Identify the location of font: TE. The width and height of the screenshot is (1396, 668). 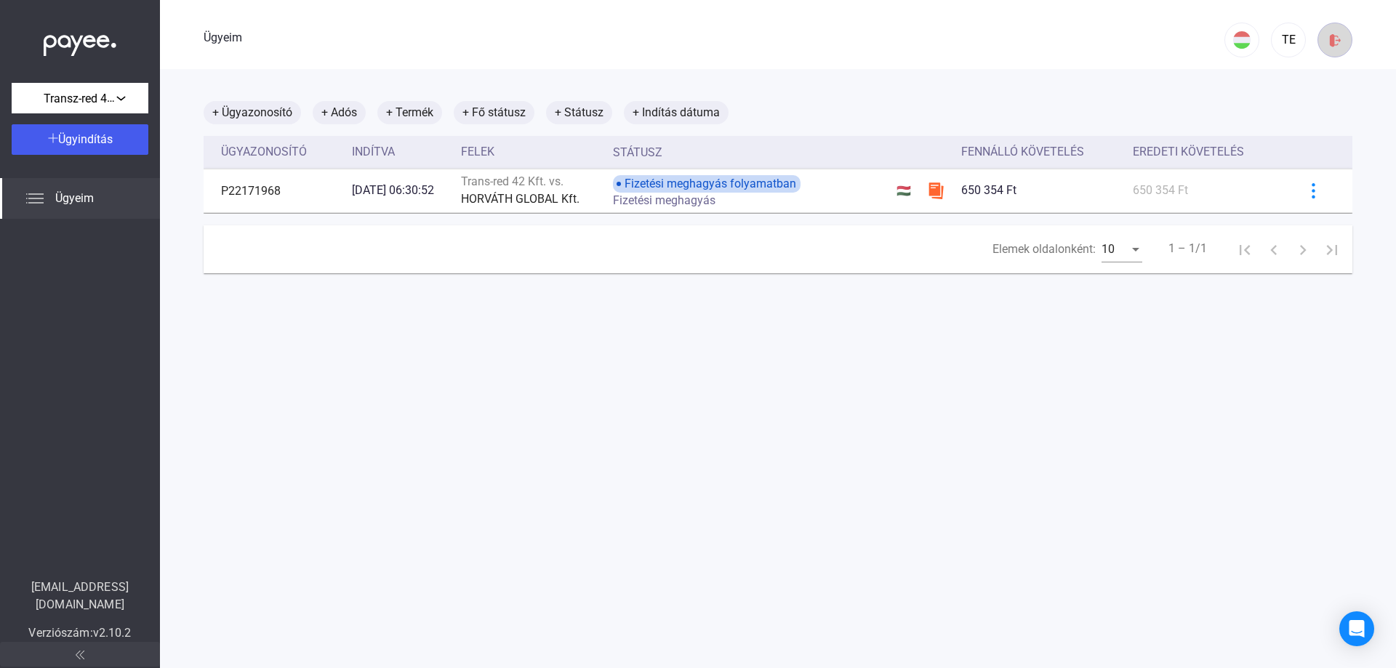
(1288, 39).